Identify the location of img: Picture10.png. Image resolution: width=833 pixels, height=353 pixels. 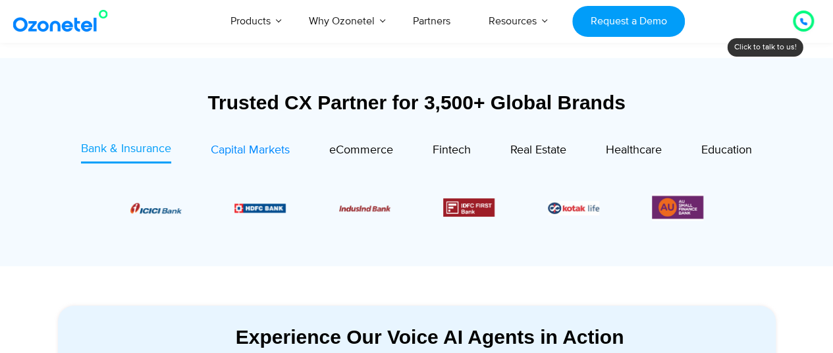
(365, 207).